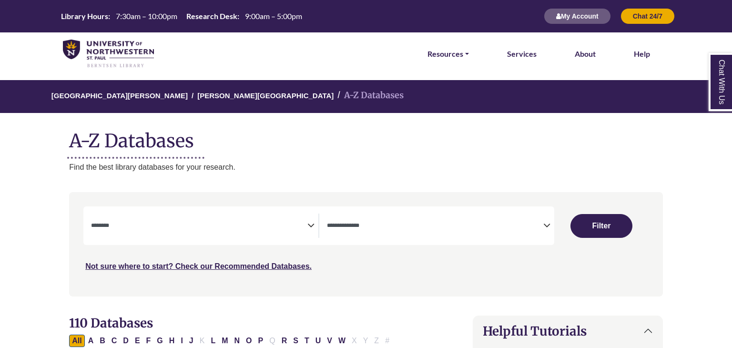 The height and width of the screenshot is (348, 732). What do you see at coordinates (91, 341) in the screenshot?
I see `button: Filter Results A` at bounding box center [91, 341].